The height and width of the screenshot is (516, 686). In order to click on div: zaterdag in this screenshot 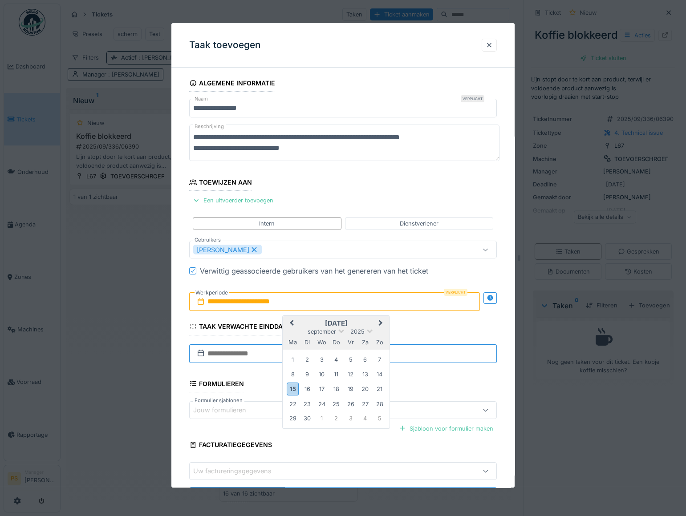, I will do `click(365, 342)`.